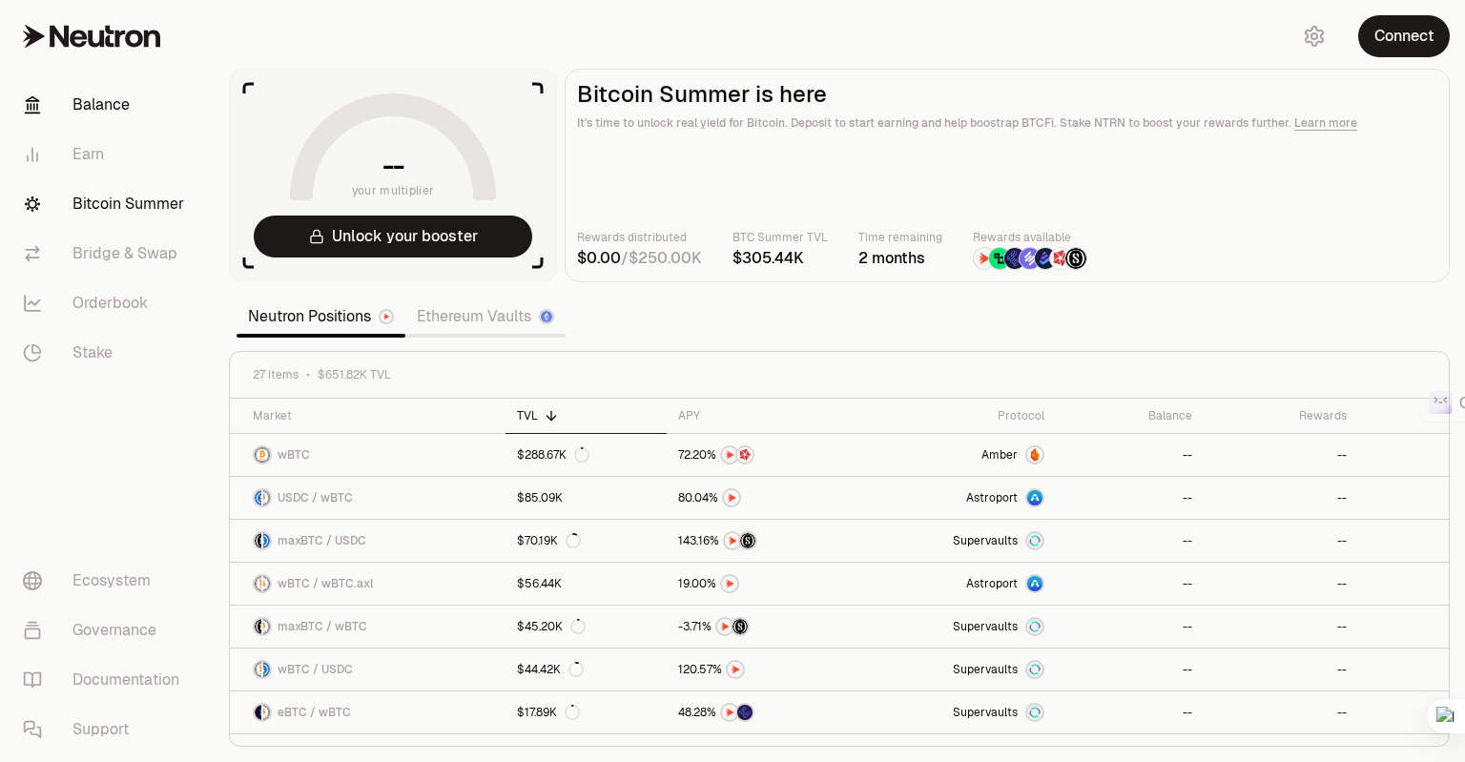 This screenshot has width=1465, height=762. I want to click on span: $651.82K TVL, so click(354, 375).